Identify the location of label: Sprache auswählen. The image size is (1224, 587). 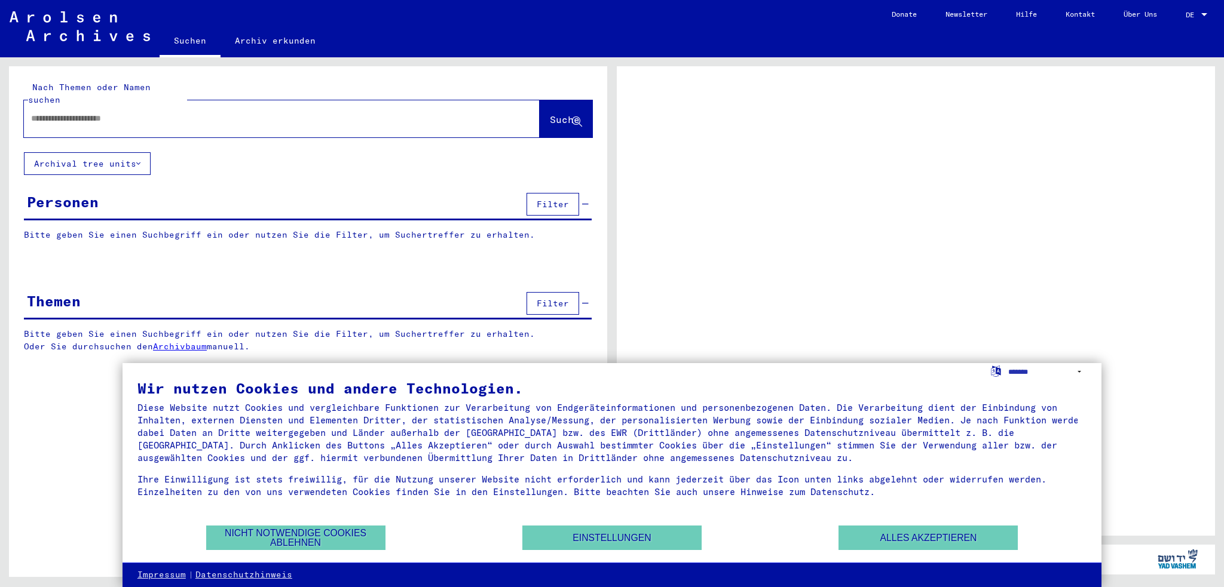
(995, 370).